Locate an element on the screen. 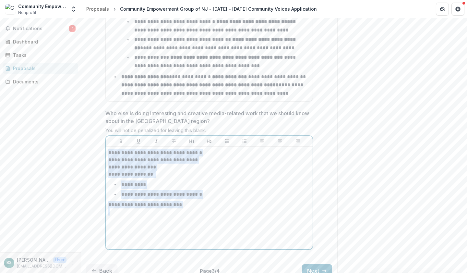  nav: breadcrumb is located at coordinates (202, 9).